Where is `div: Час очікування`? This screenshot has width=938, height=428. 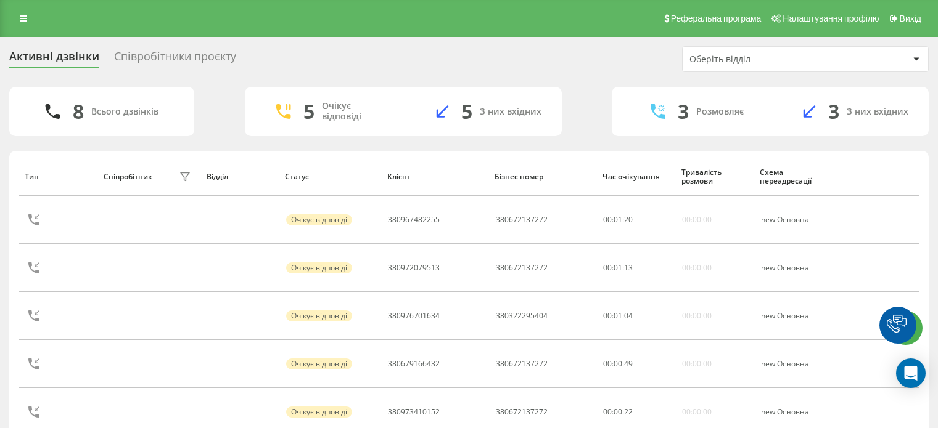
div: Час очікування is located at coordinates (636, 177).